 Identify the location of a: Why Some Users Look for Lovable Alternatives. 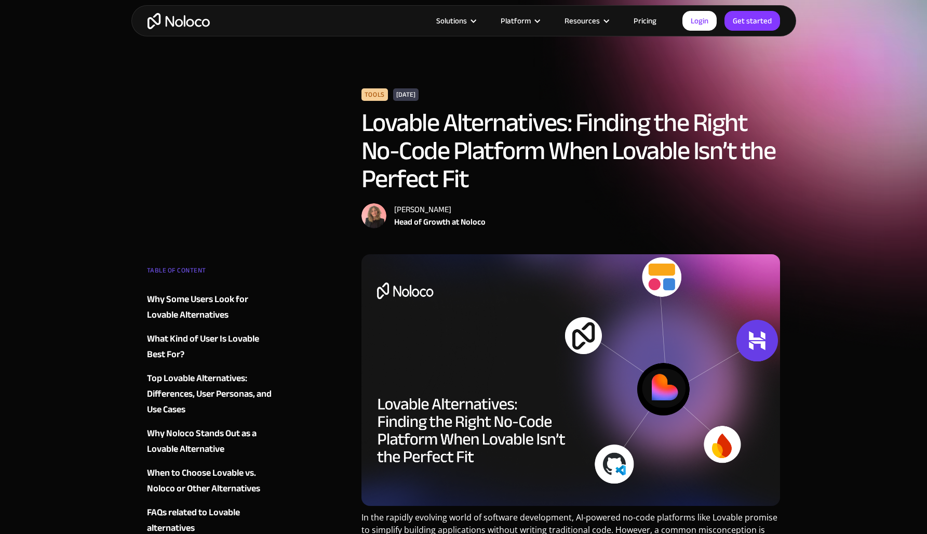
(210, 307).